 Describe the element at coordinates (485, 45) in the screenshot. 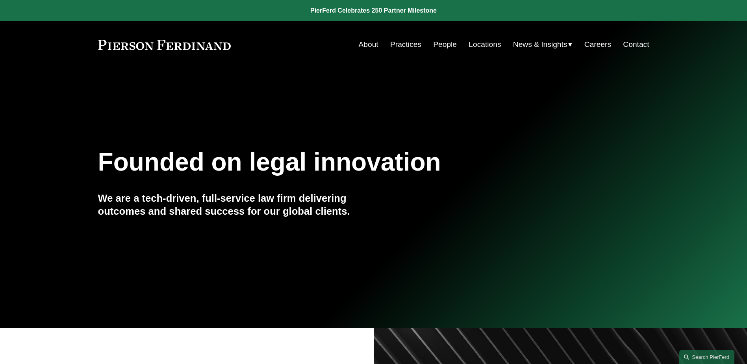

I see `a: Locations` at that location.